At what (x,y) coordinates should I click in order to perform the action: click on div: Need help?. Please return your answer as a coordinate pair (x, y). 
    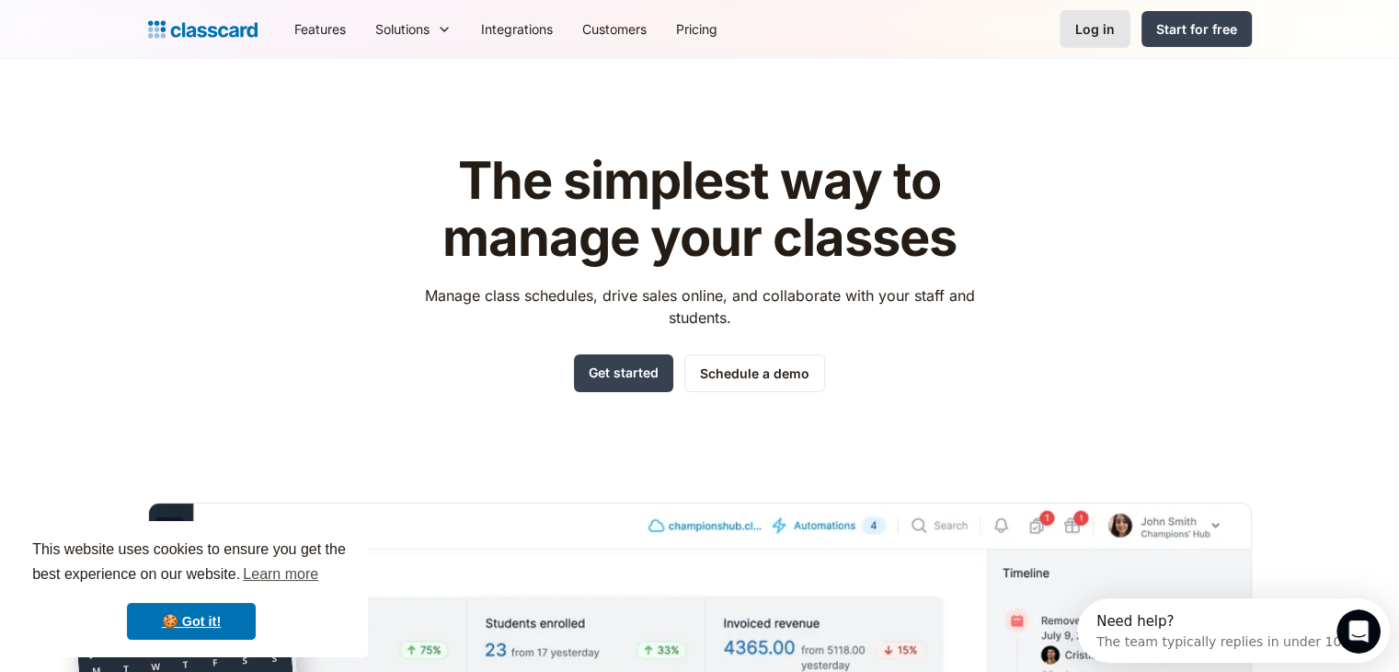
    Looking at the image, I should click on (148, 23).